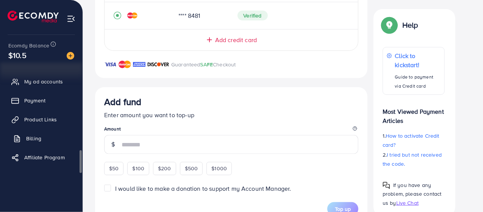 Image resolution: width=483 pixels, height=212 pixels. Describe the element at coordinates (164, 168) in the screenshot. I see `span: $200` at that location.